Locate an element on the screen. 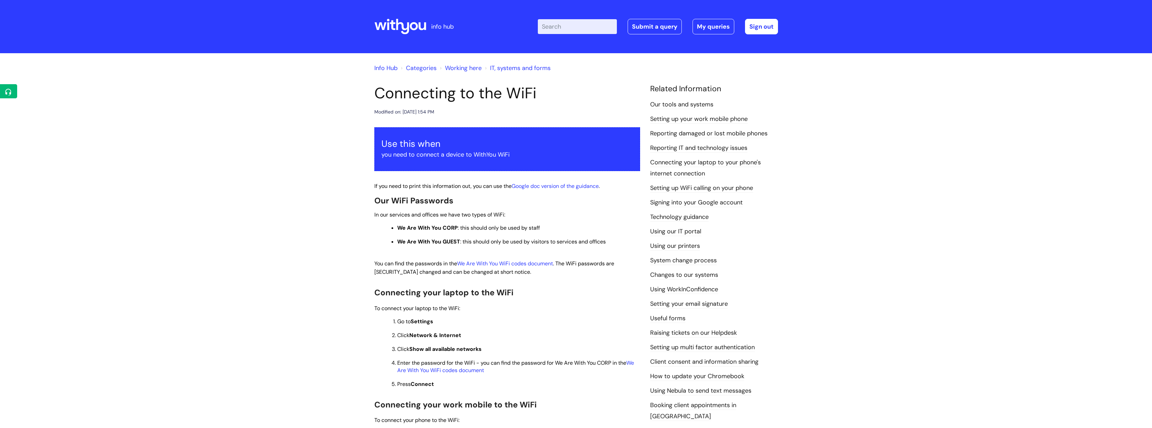  a: My queries is located at coordinates (714, 27).